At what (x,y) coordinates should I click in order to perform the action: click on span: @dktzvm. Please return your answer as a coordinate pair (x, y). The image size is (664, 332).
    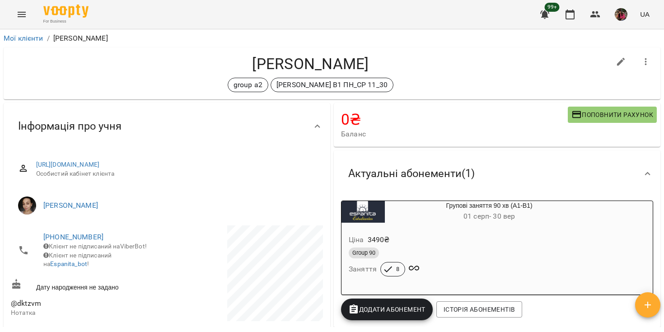
    Looking at the image, I should click on (26, 303).